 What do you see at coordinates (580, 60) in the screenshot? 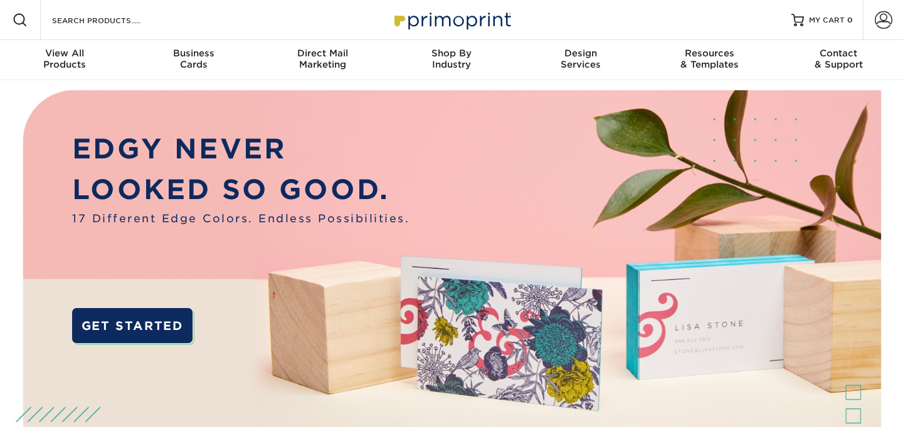
I see `a: DesignServices` at bounding box center [580, 60].